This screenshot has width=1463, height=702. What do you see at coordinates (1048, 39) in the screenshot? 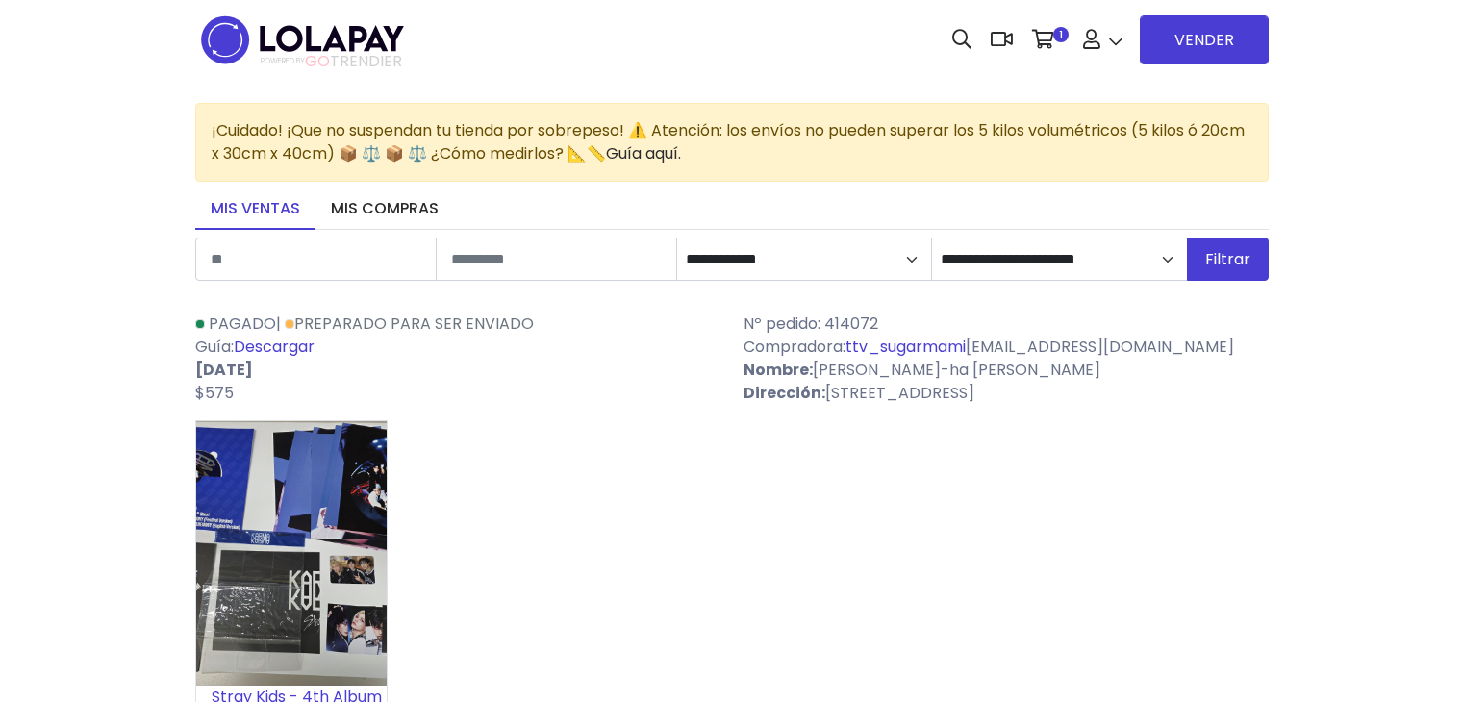
I see `a: 1` at bounding box center [1048, 39].